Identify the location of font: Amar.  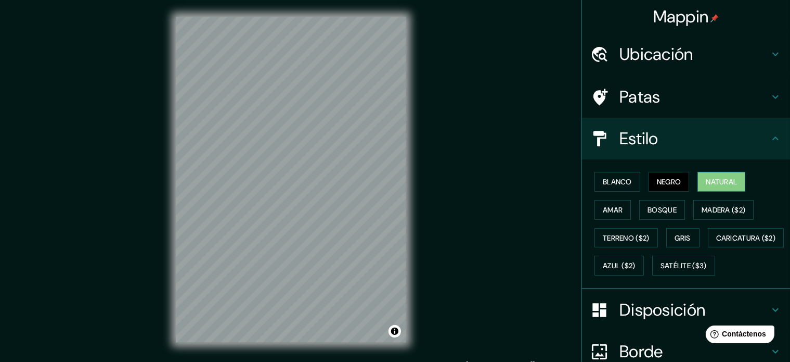
(613, 210).